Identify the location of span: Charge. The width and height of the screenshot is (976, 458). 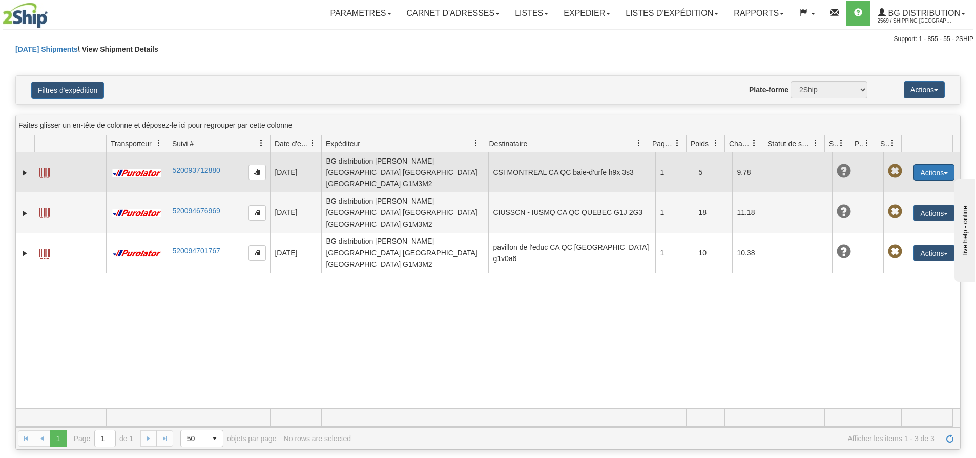
(740, 143).